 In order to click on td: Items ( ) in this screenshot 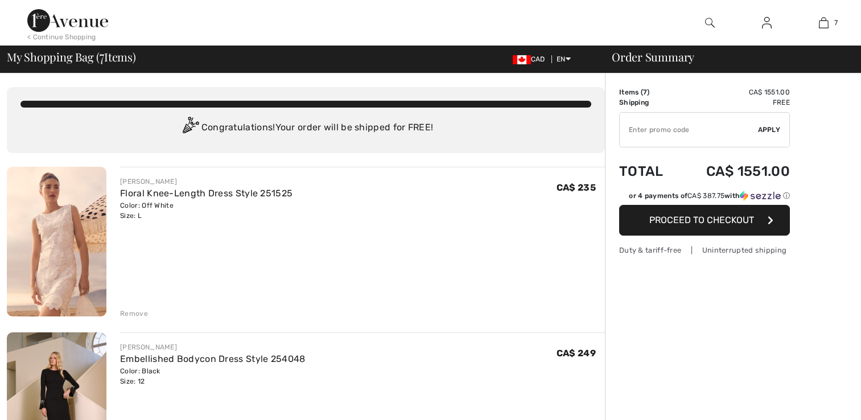, I will do `click(649, 92)`.